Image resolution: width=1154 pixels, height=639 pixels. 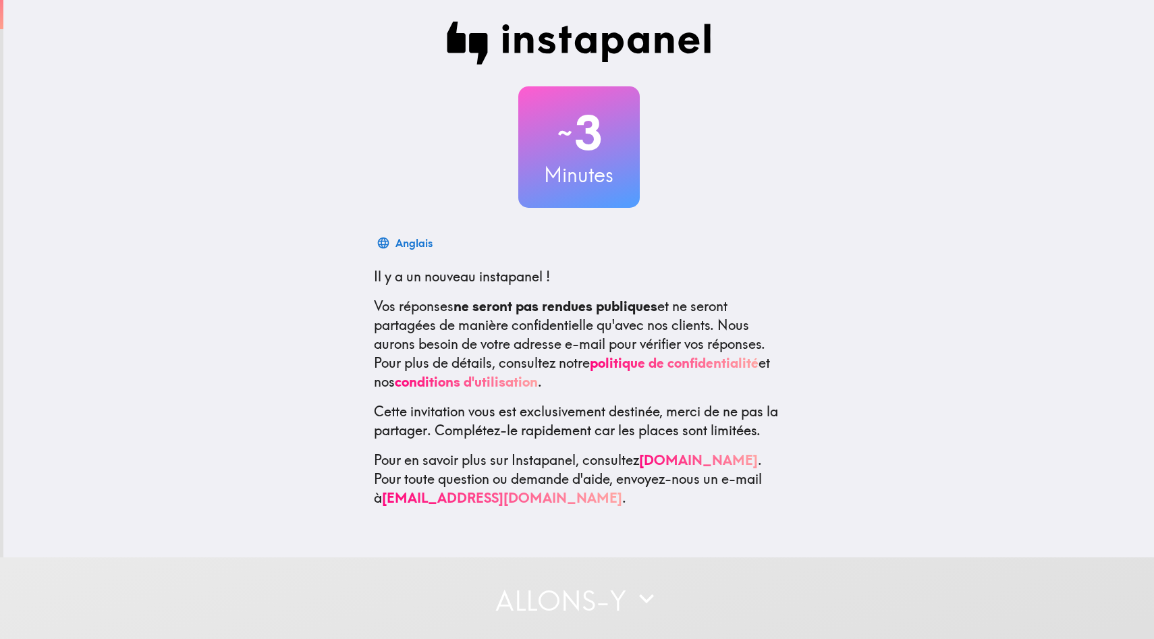 What do you see at coordinates (674, 362) in the screenshot?
I see `a: politique de confidentialité` at bounding box center [674, 362].